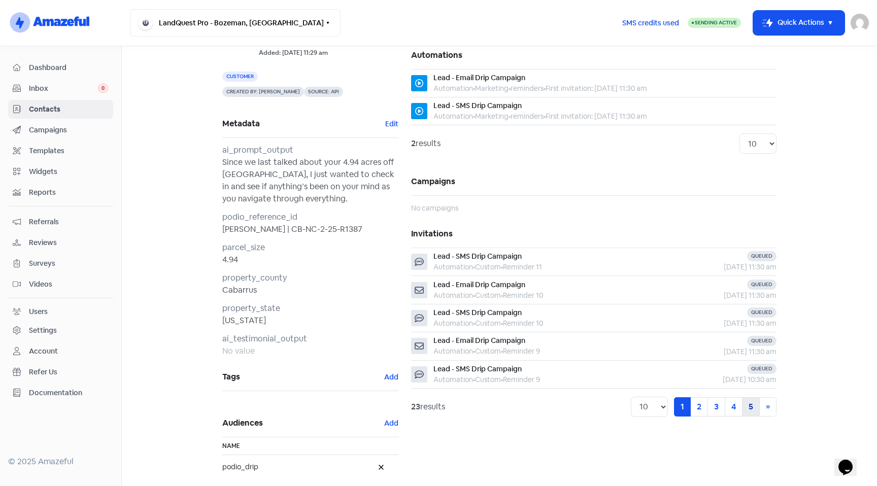 This screenshot has height=486, width=877. I want to click on div: Automation Custom Reminder 10, so click(488, 323).